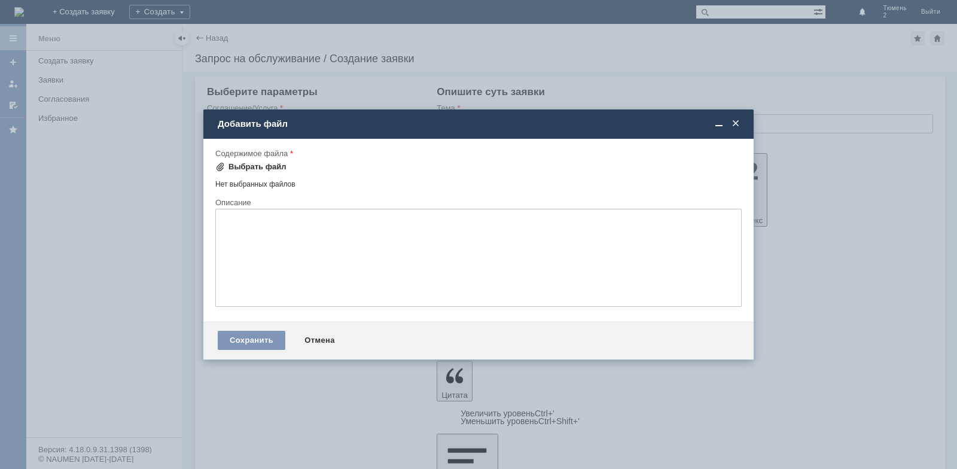 Image resolution: width=957 pixels, height=469 pixels. Describe the element at coordinates (478, 182) in the screenshot. I see `div: Нет выбранных файлов` at that location.